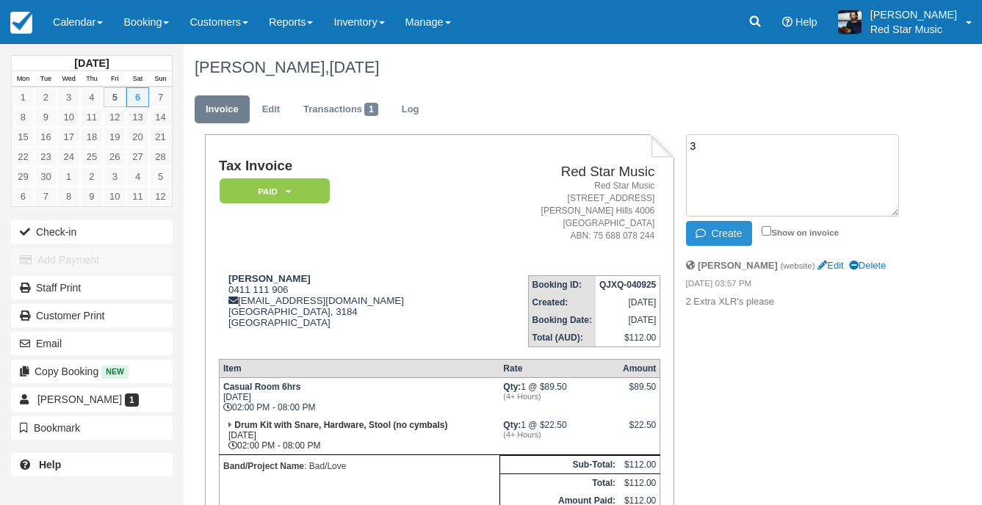  Describe the element at coordinates (341, 109) in the screenshot. I see `a: Transactions1` at that location.